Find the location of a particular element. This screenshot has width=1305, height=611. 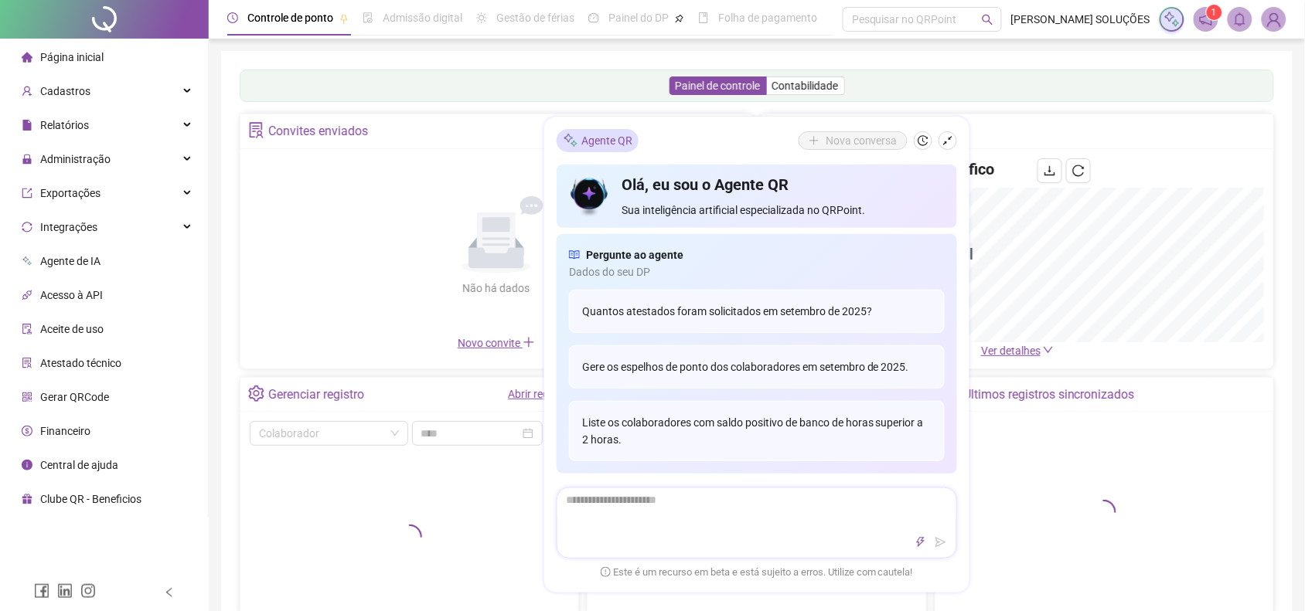

span: file is located at coordinates (27, 125).